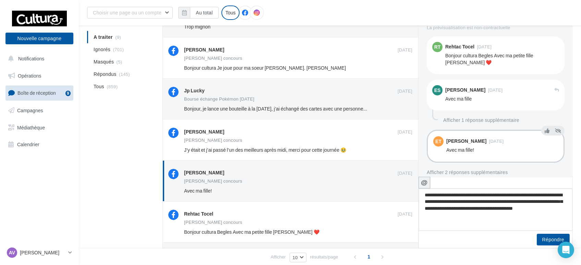 Image resolution: width=581 pixels, height=265 pixels. What do you see at coordinates (438, 90) in the screenshot?
I see `span: ES` at bounding box center [438, 90].